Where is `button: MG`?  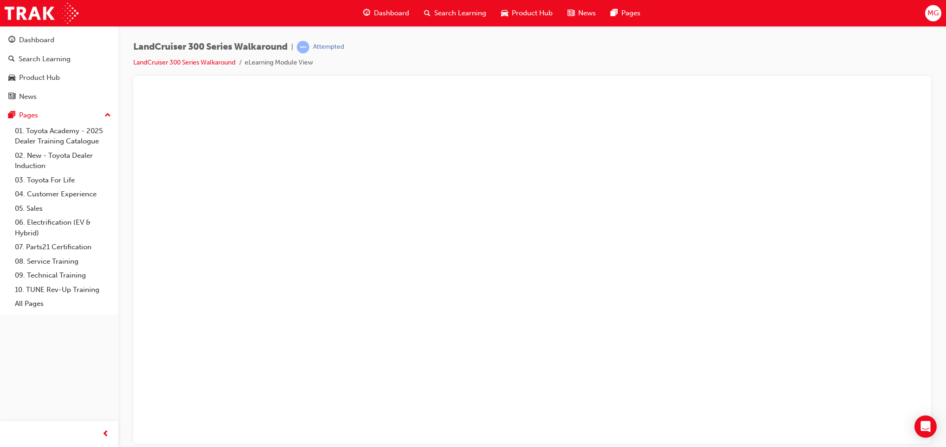 button: MG is located at coordinates (933, 13).